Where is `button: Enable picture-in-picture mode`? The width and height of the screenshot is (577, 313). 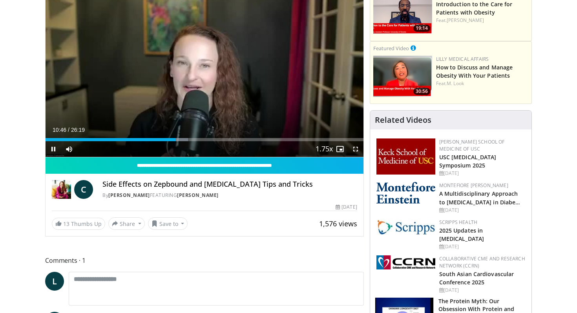
button: Enable picture-in-picture mode is located at coordinates (340, 149).